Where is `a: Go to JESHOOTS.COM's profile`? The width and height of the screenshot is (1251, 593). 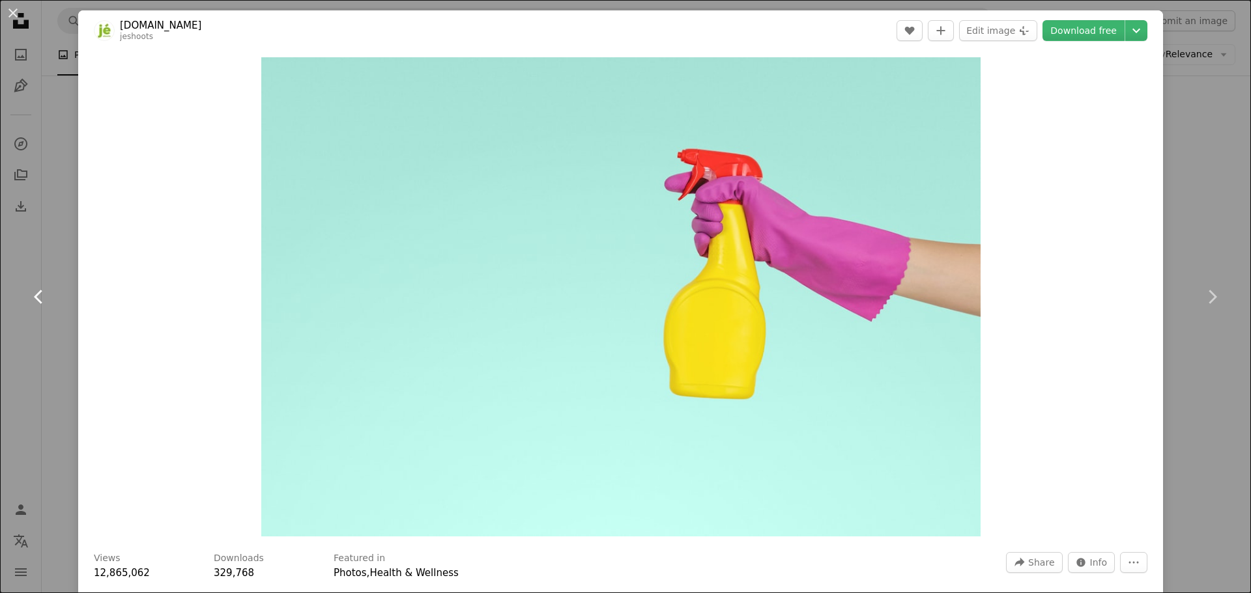 a: Go to JESHOOTS.COM's profile is located at coordinates (104, 31).